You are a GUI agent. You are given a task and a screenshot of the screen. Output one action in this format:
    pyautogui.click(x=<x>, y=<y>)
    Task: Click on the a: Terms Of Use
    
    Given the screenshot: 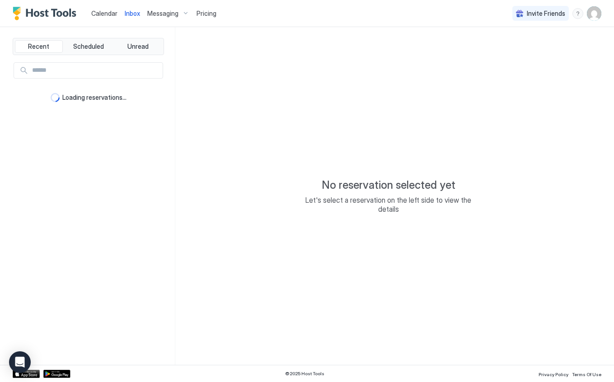 What is the action you would take?
    pyautogui.click(x=586, y=374)
    